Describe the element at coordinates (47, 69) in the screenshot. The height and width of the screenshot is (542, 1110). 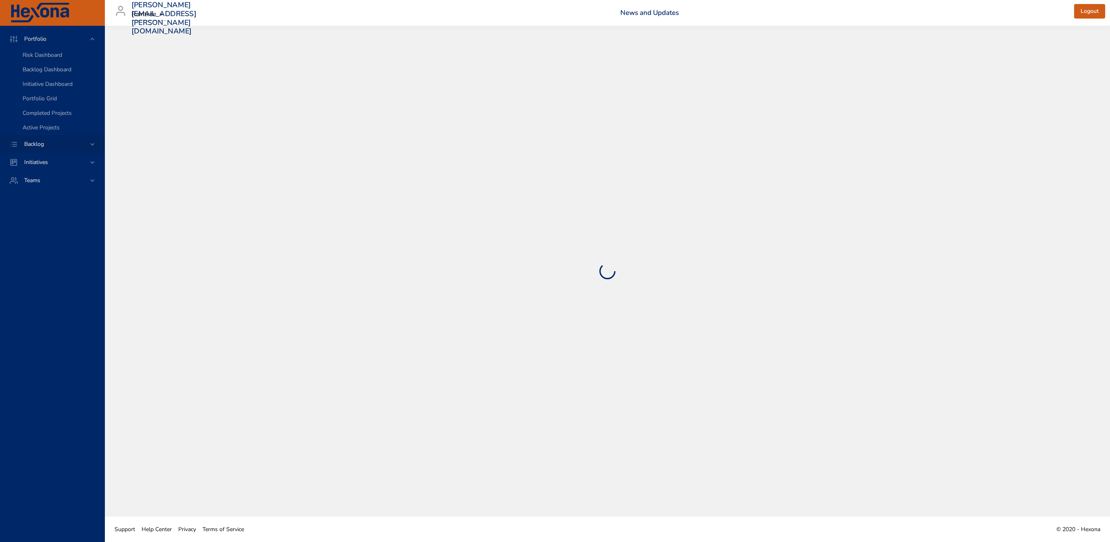
I see `span: Backlog Dashboard` at that location.